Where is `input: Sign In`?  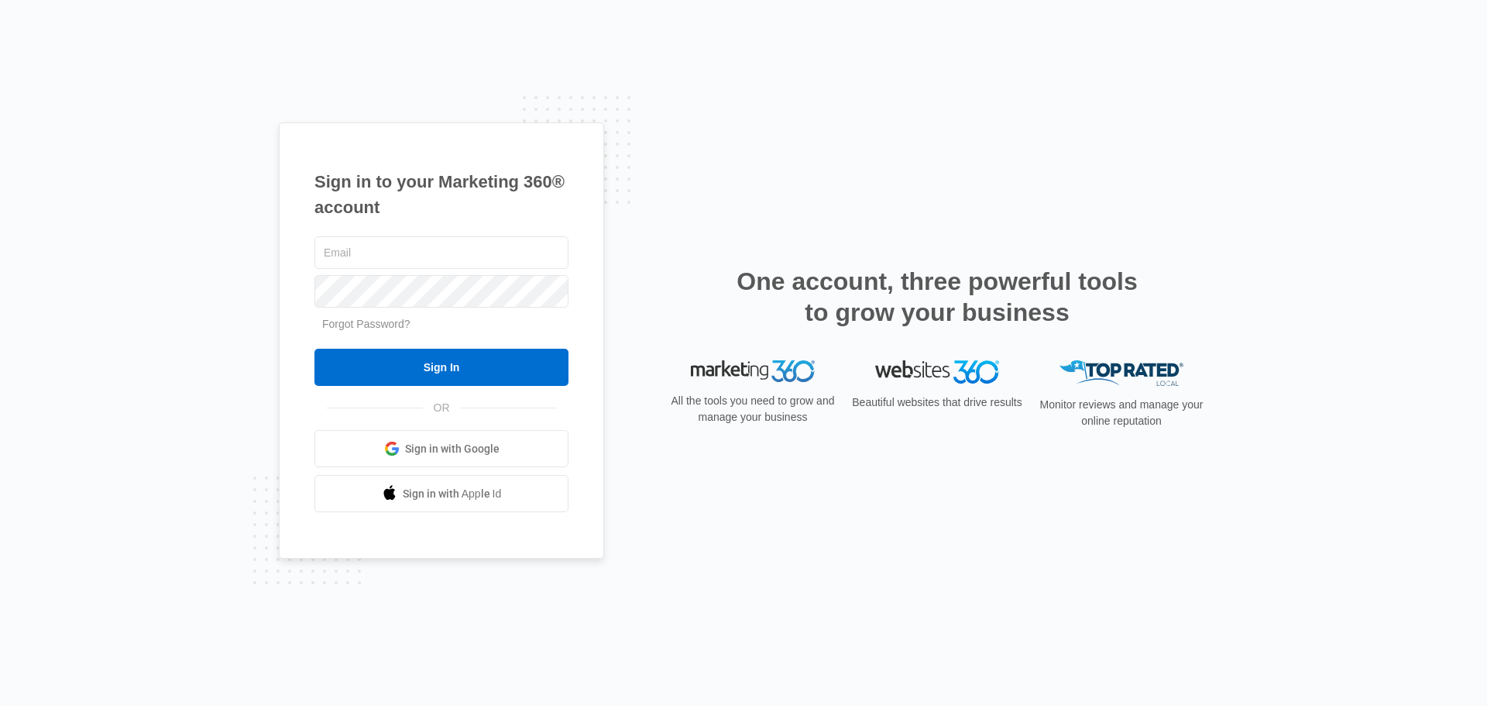 input: Sign In is located at coordinates (442, 367).